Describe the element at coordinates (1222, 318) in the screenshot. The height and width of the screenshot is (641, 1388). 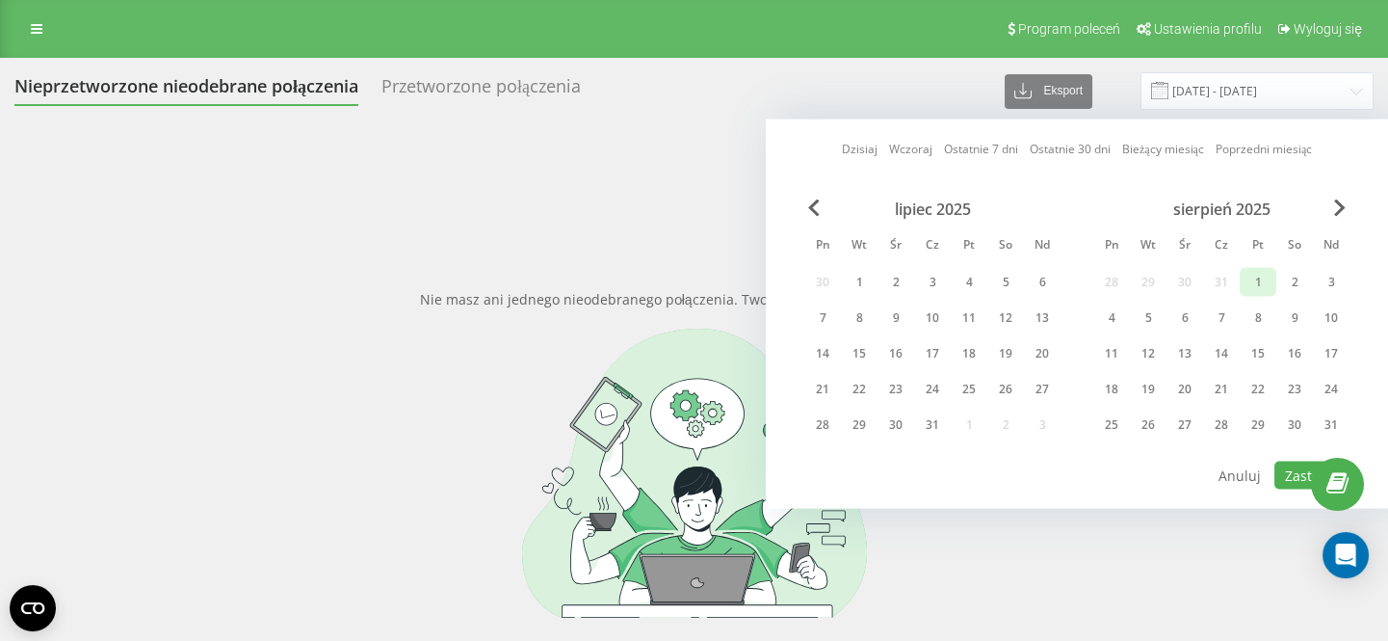
I see `div: 7` at that location.